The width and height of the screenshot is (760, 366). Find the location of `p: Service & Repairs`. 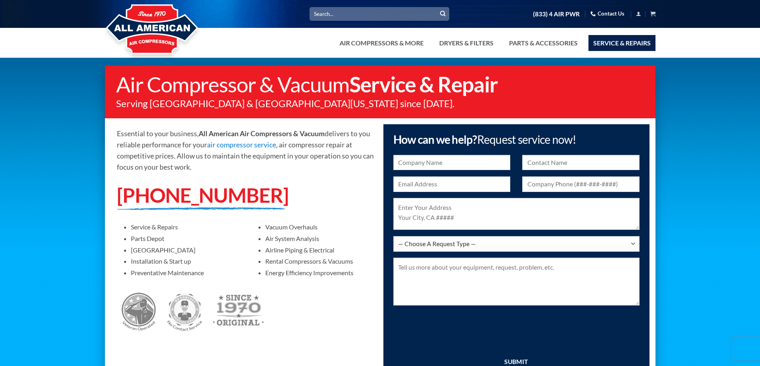

p: Service & Repairs is located at coordinates (185, 227).